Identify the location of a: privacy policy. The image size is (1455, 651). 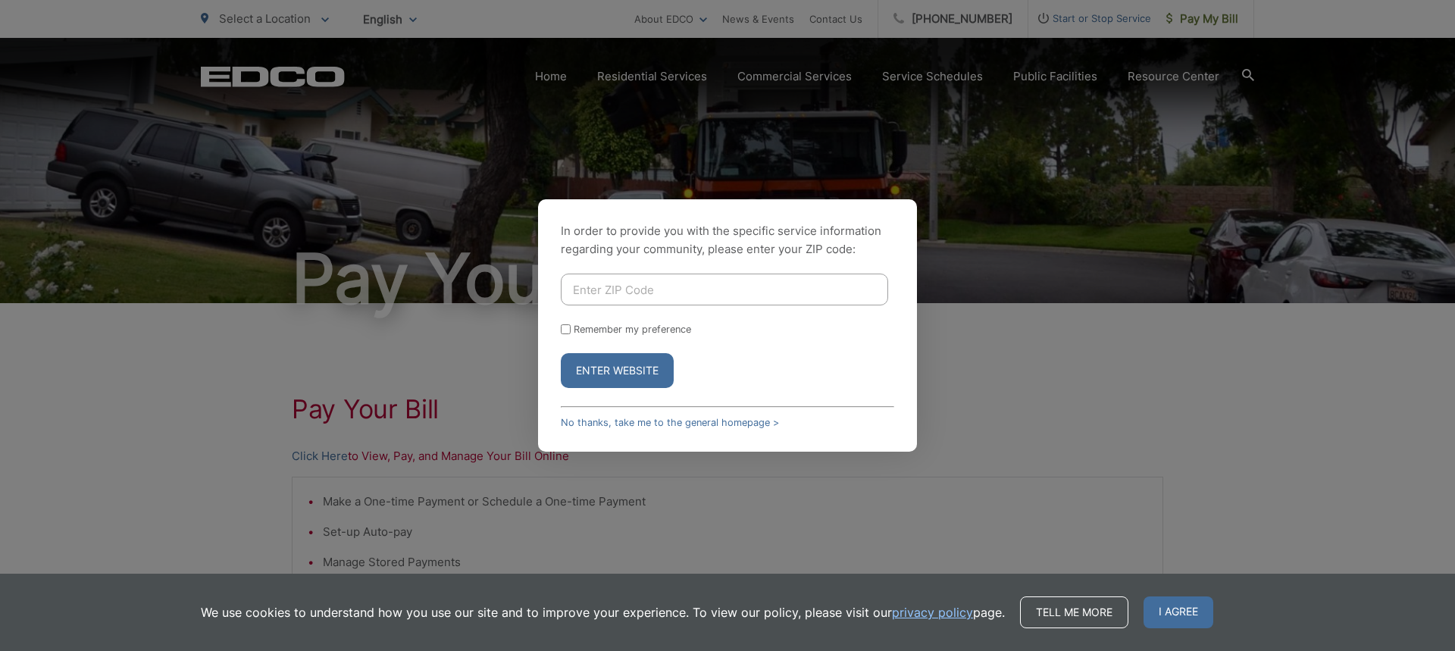
(932, 612).